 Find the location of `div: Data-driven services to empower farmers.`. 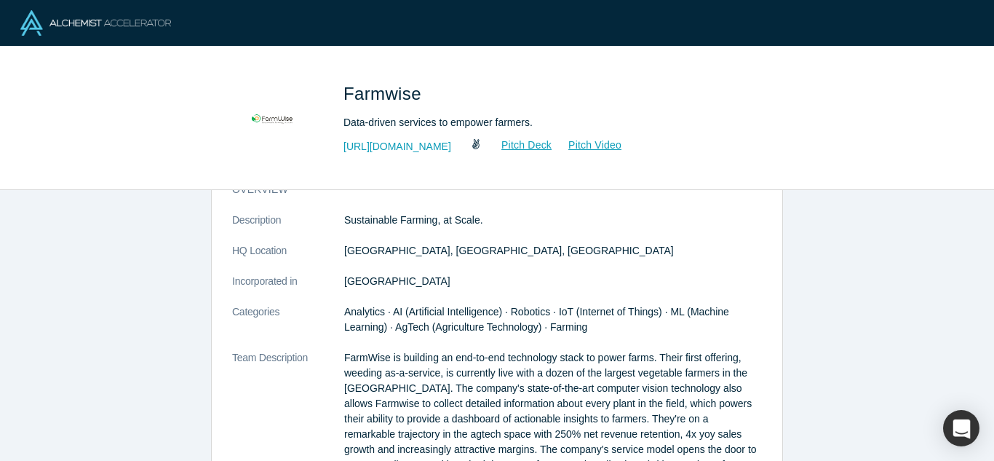

div: Data-driven services to empower farmers. is located at coordinates (547, 122).